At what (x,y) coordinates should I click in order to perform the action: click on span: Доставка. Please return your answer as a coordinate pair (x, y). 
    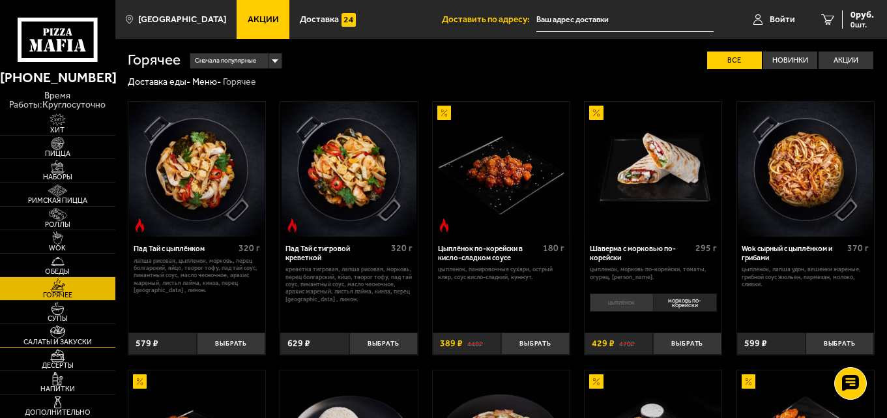
    Looking at the image, I should click on (319, 20).